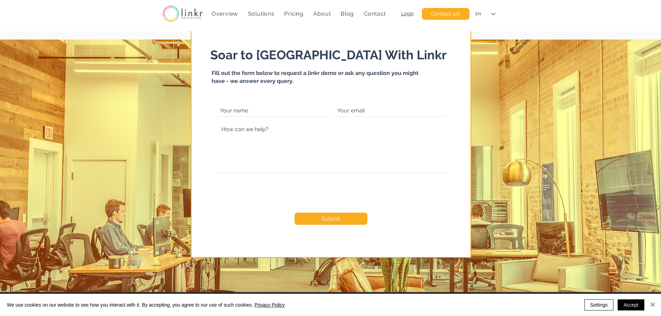  Describe the element at coordinates (407, 14) in the screenshot. I see `a: Login` at that location.